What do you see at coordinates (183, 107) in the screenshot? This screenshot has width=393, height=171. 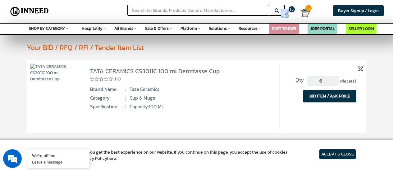 I see `span: Capacity:100 ml` at bounding box center [183, 107].